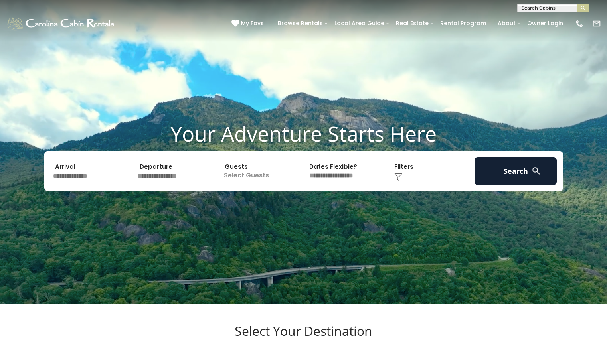 This screenshot has height=341, width=607. I want to click on a: My Favs, so click(249, 24).